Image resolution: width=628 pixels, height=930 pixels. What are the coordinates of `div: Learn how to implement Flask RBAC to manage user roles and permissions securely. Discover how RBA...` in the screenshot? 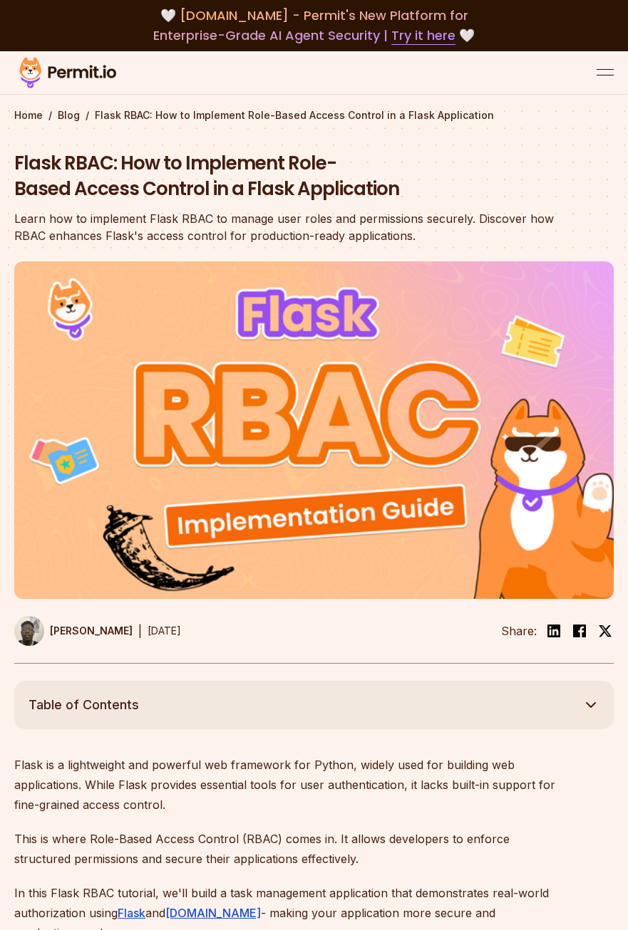 It's located at (288, 227).